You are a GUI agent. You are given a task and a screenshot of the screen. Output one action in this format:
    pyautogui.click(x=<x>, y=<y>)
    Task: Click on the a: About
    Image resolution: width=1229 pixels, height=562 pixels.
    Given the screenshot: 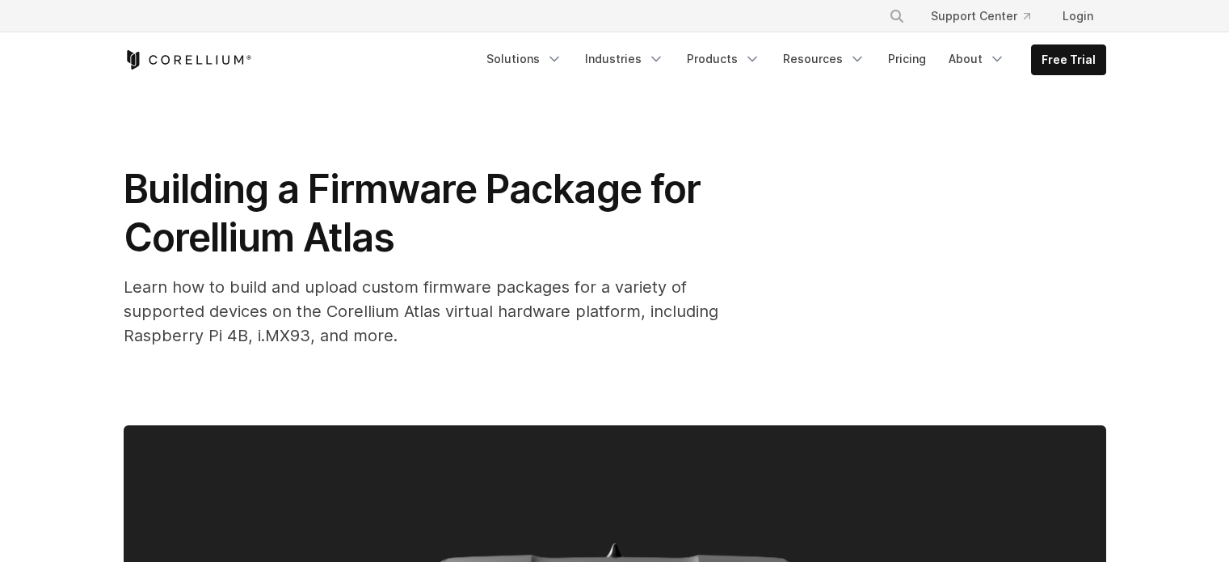 What is the action you would take?
    pyautogui.click(x=977, y=59)
    